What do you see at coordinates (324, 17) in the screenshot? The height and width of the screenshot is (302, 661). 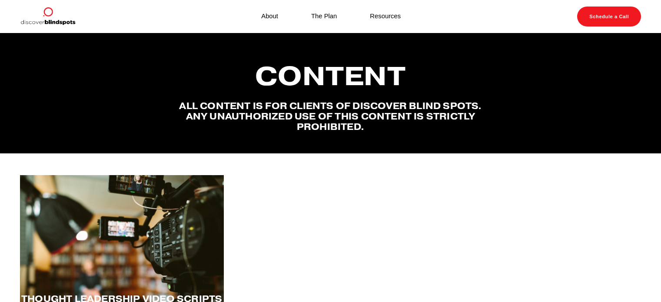 I see `a: The Plan` at bounding box center [324, 17].